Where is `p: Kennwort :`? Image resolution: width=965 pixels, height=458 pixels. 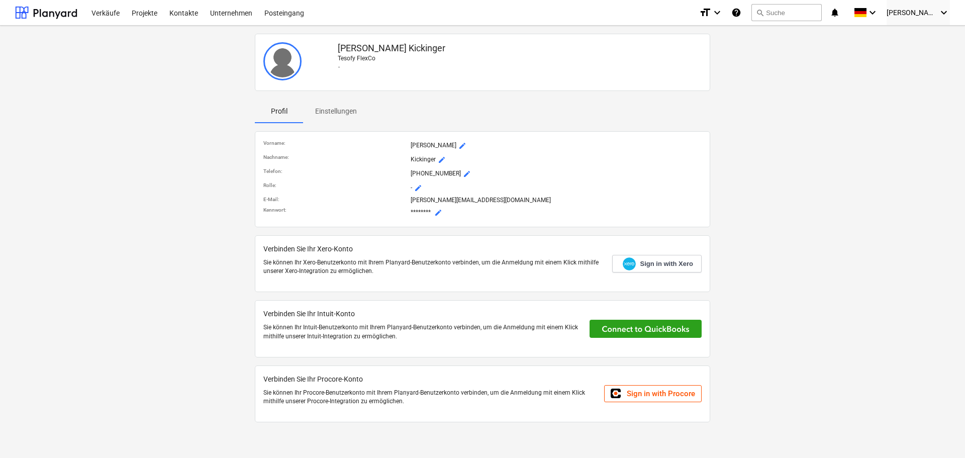
p: Kennwort : is located at coordinates (335, 209).